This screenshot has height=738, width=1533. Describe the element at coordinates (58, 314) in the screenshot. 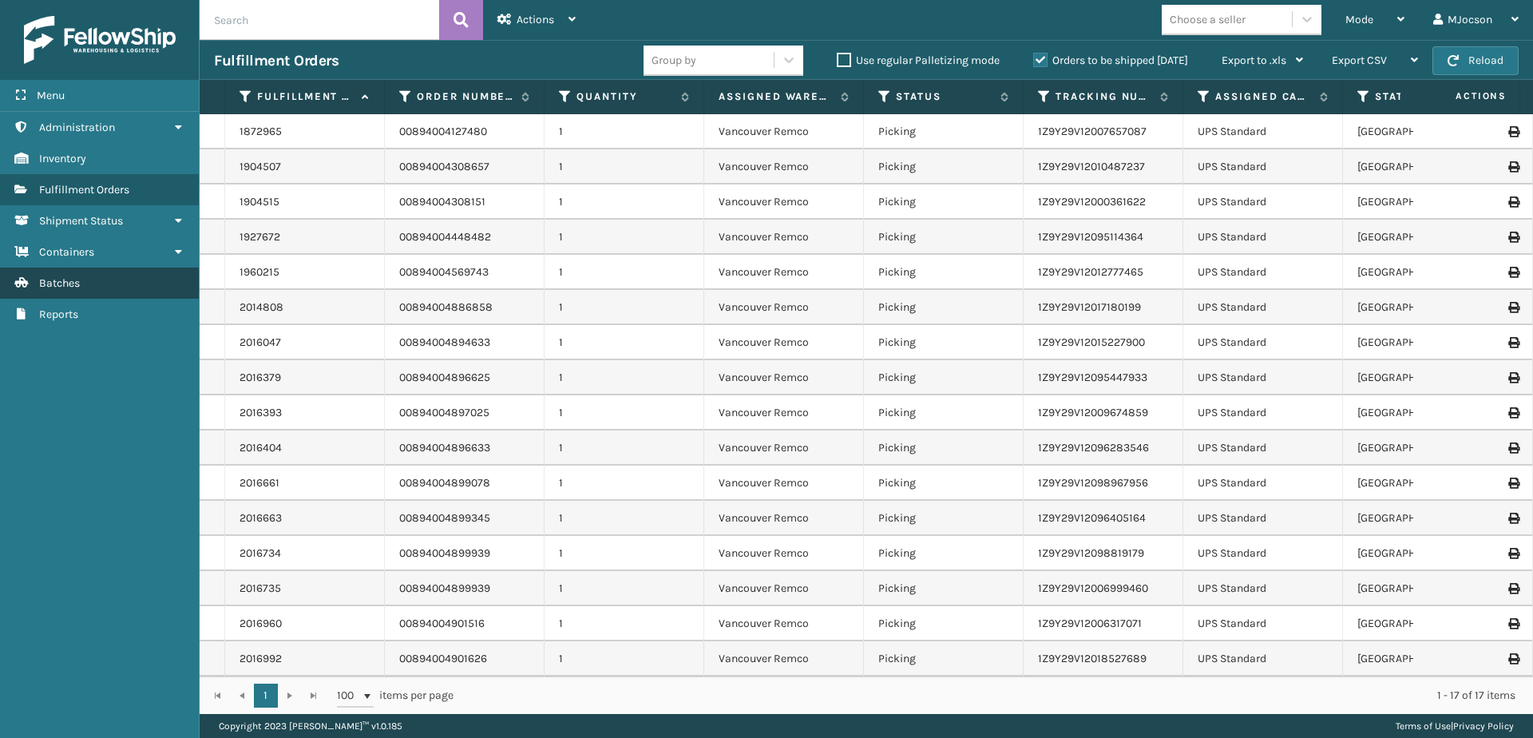

I see `span: Reports` at that location.